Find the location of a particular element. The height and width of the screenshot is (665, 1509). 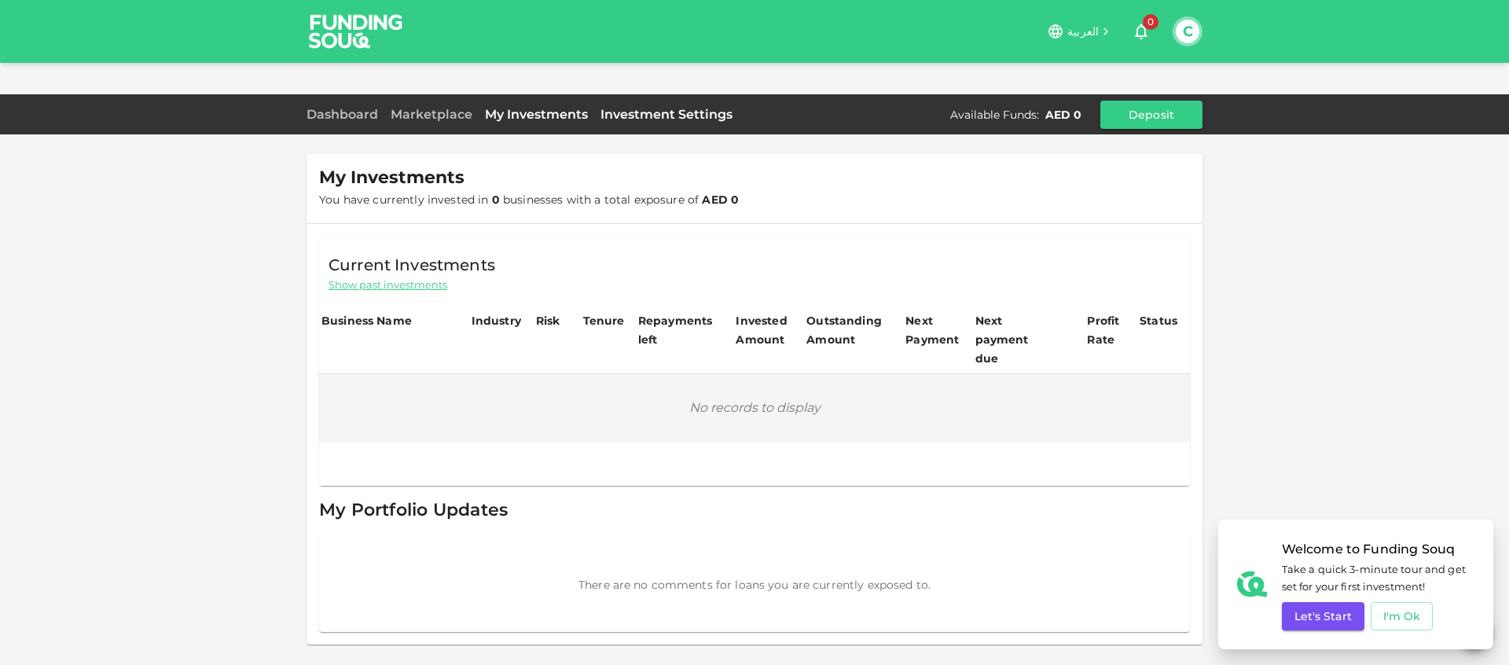

strong: 0 is located at coordinates (496, 200).